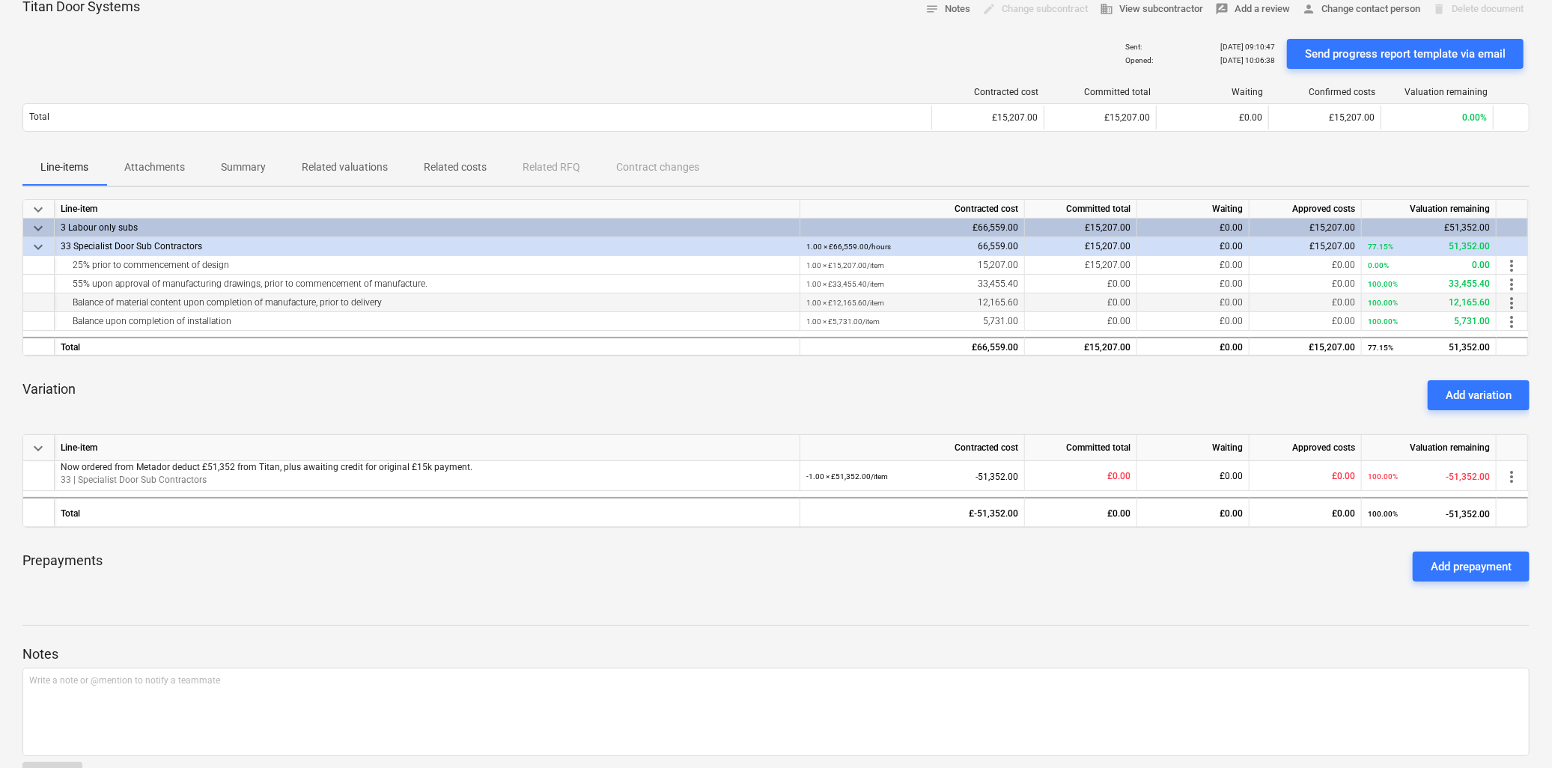  I want to click on div: Approved costs, so click(1306, 448).